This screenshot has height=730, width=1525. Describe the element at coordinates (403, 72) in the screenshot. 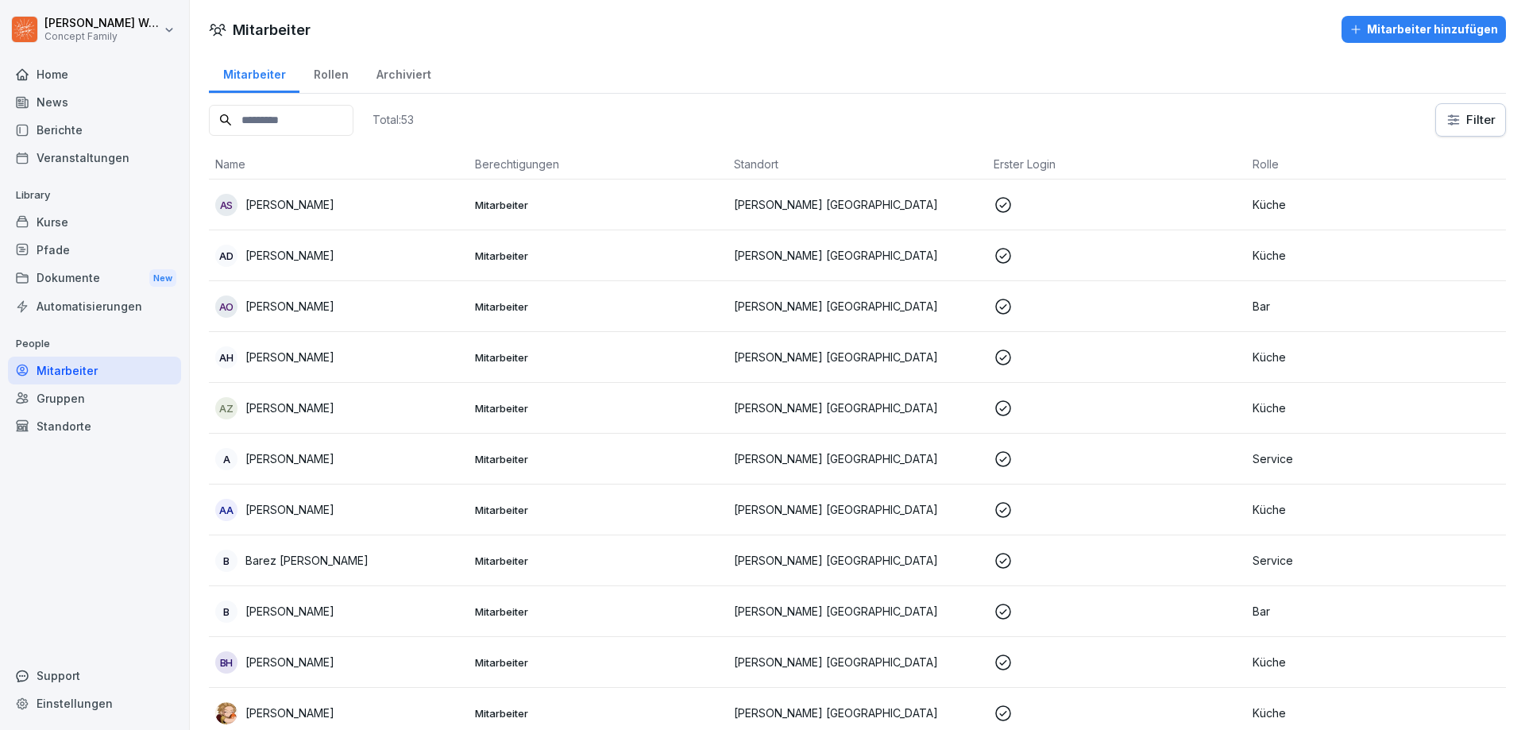

I see `a: Archiviert` at that location.